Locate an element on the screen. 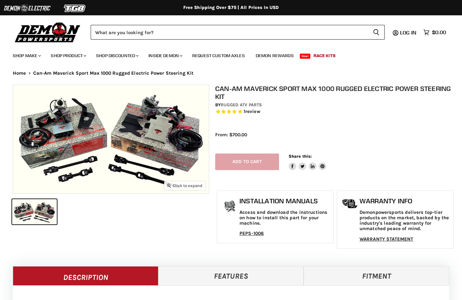  a: PEPS-1006 is located at coordinates (252, 233).